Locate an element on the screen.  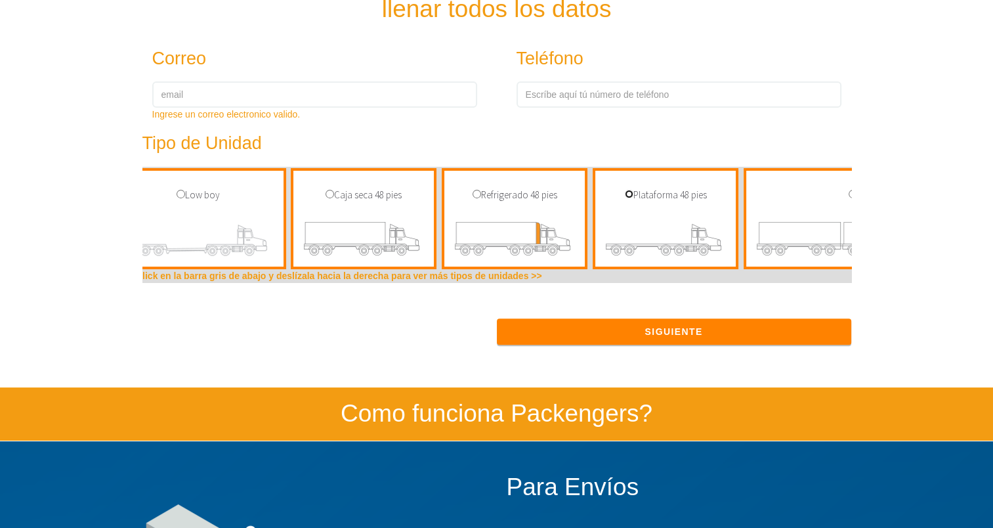
h3: Teléfono is located at coordinates (664, 59).